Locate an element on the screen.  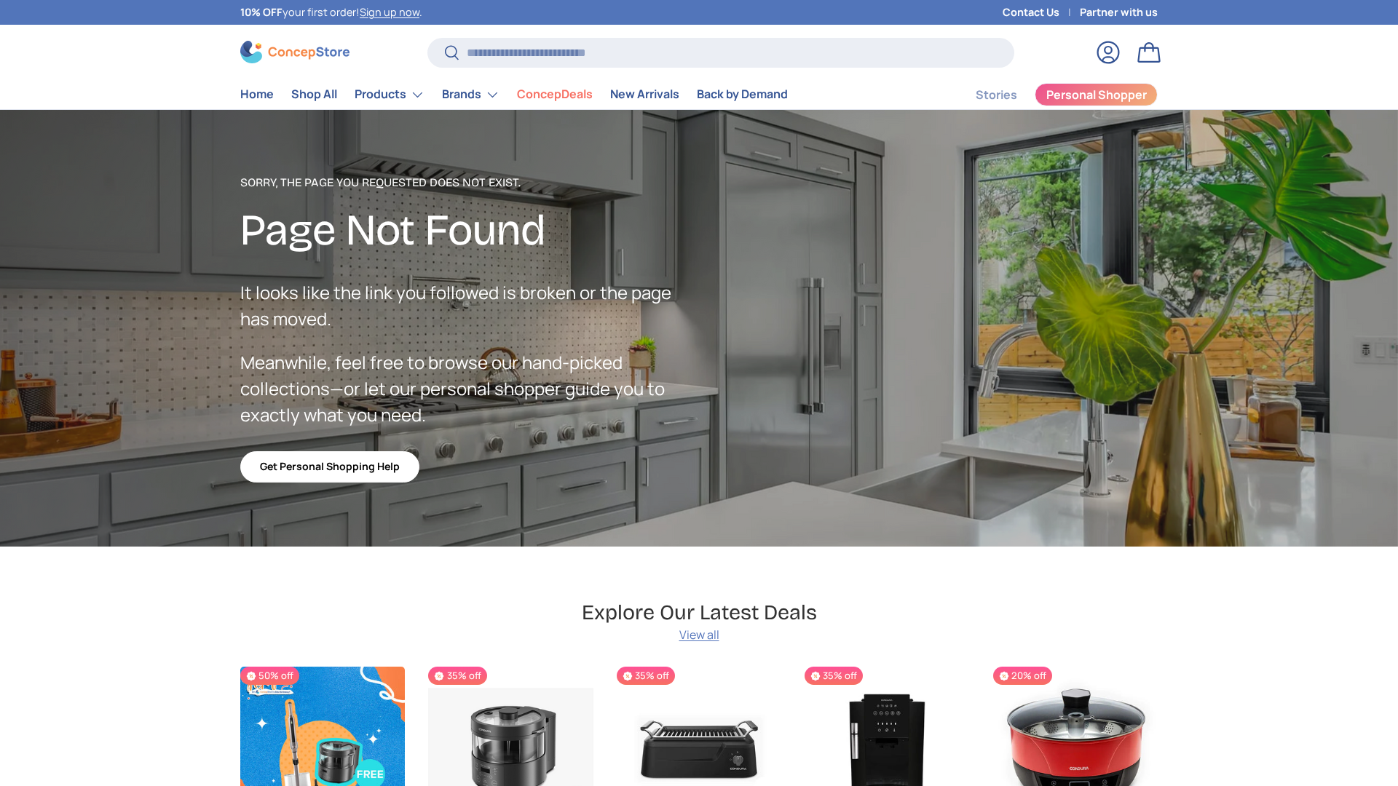
a: Products is located at coordinates (390, 95).